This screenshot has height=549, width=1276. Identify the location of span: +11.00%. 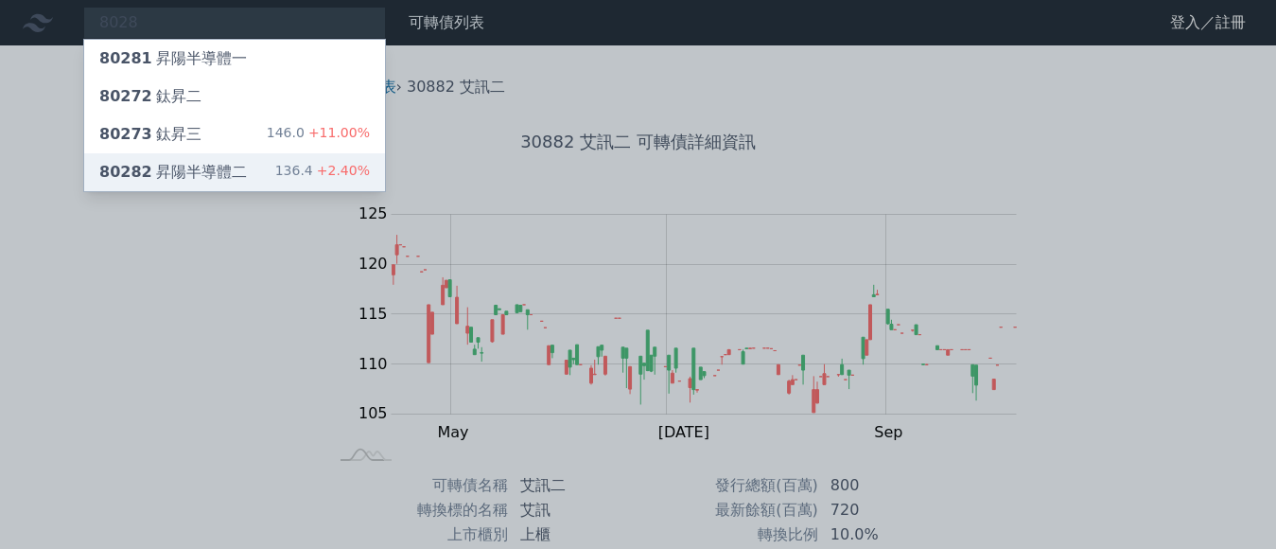
(337, 132).